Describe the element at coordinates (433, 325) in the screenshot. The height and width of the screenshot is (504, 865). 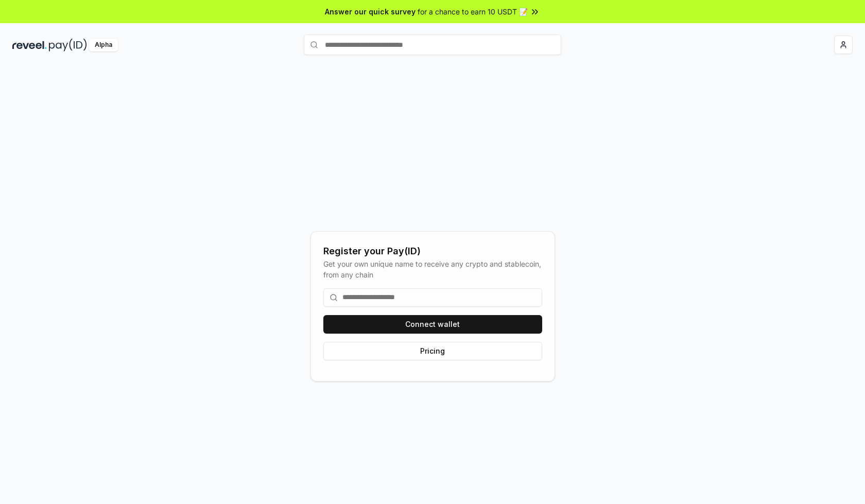
I see `button: Connect wallet` at that location.